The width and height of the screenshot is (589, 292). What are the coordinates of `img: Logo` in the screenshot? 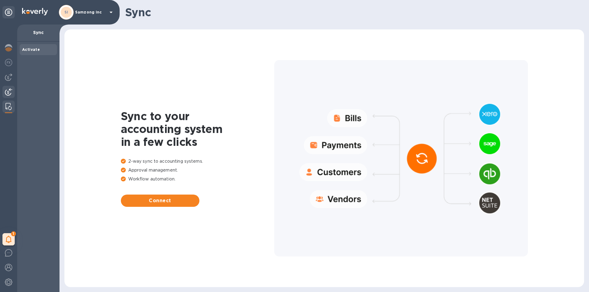 It's located at (35, 12).